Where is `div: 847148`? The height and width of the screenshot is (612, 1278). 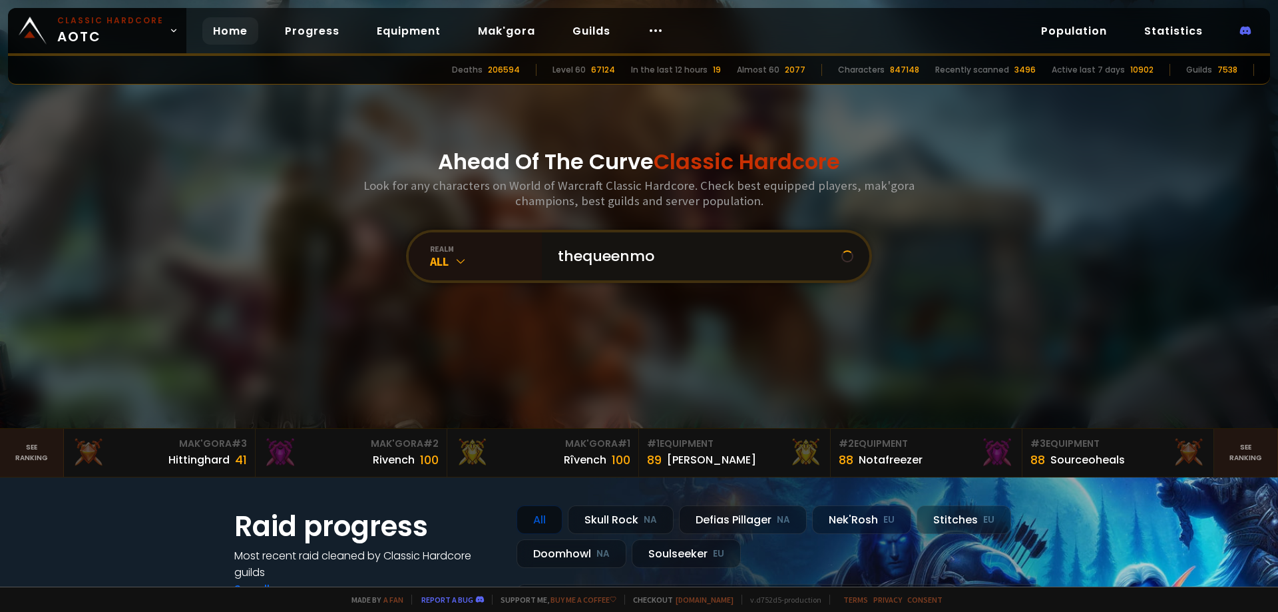 div: 847148 is located at coordinates (905, 70).